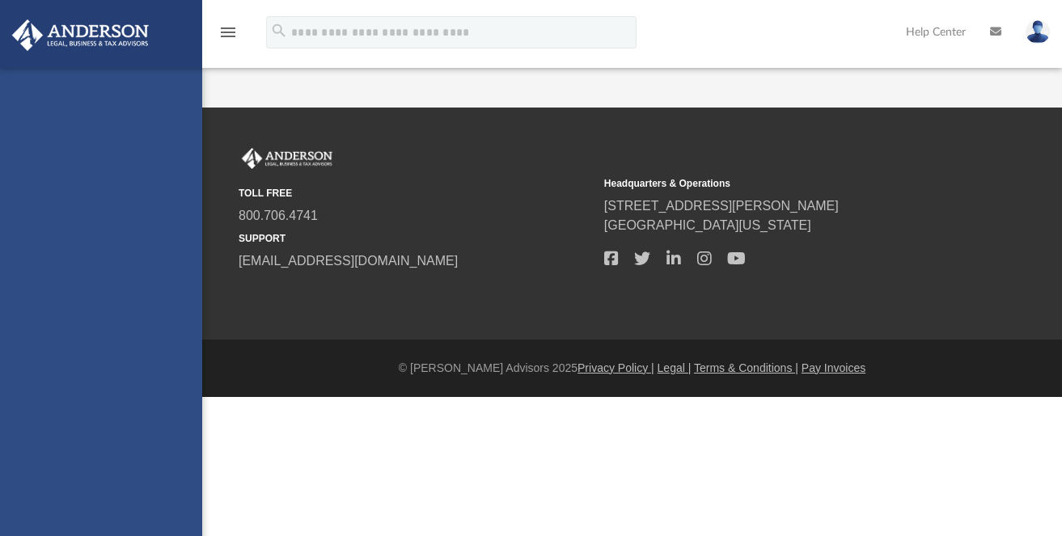  What do you see at coordinates (675, 368) in the screenshot?
I see `a: Legal |` at bounding box center [675, 368].